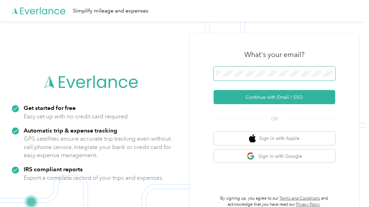 The width and height of the screenshot is (369, 207). I want to click on p: Export a complete record of your trips and expenses., so click(94, 178).